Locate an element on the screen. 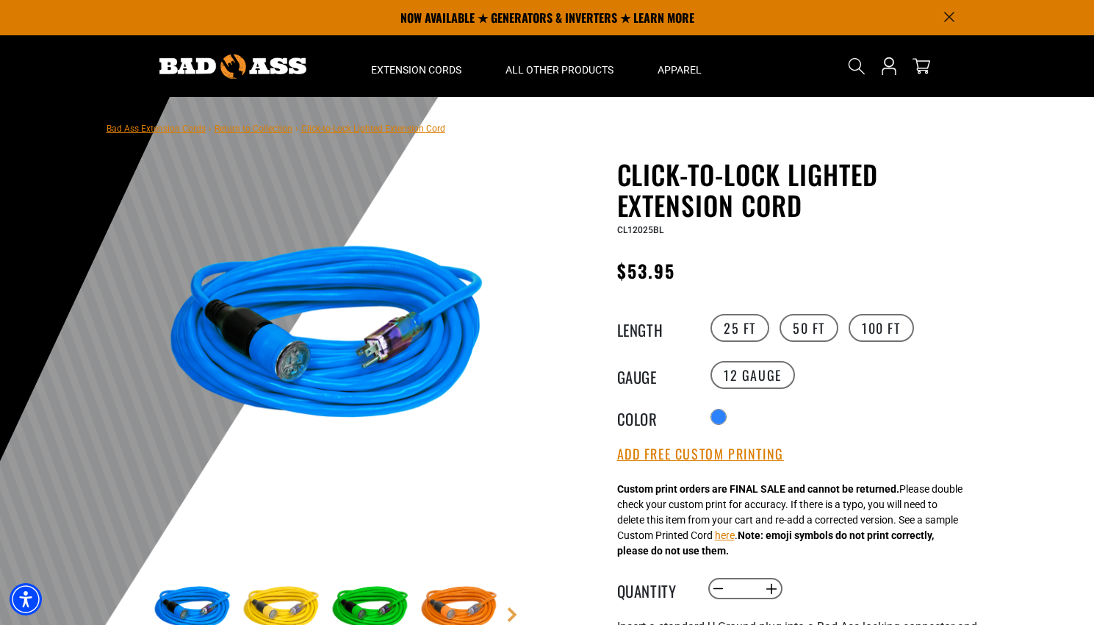 This screenshot has width=1094, height=625. legend: Gauge is located at coordinates (654, 375).